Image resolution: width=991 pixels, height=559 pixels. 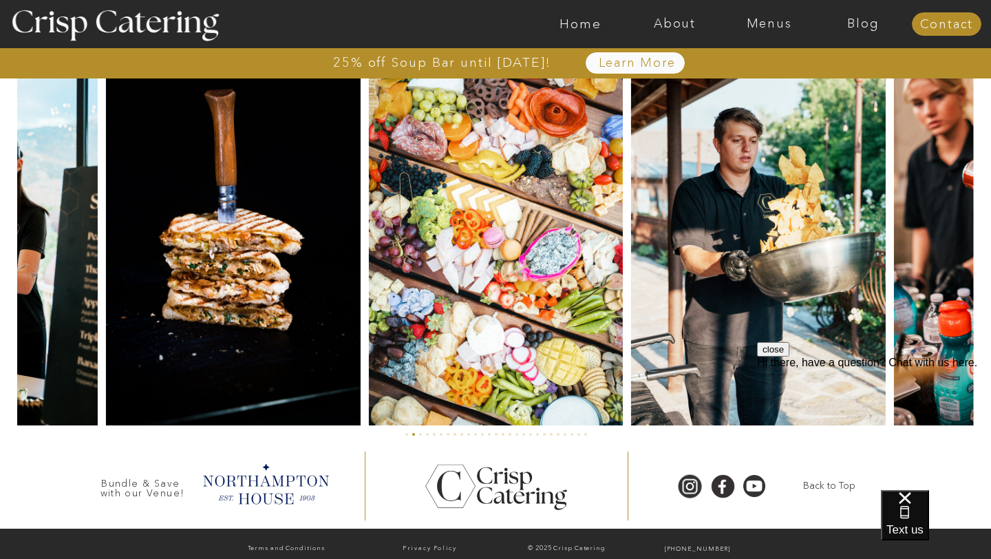 I want to click on nav: Contact, so click(x=947, y=25).